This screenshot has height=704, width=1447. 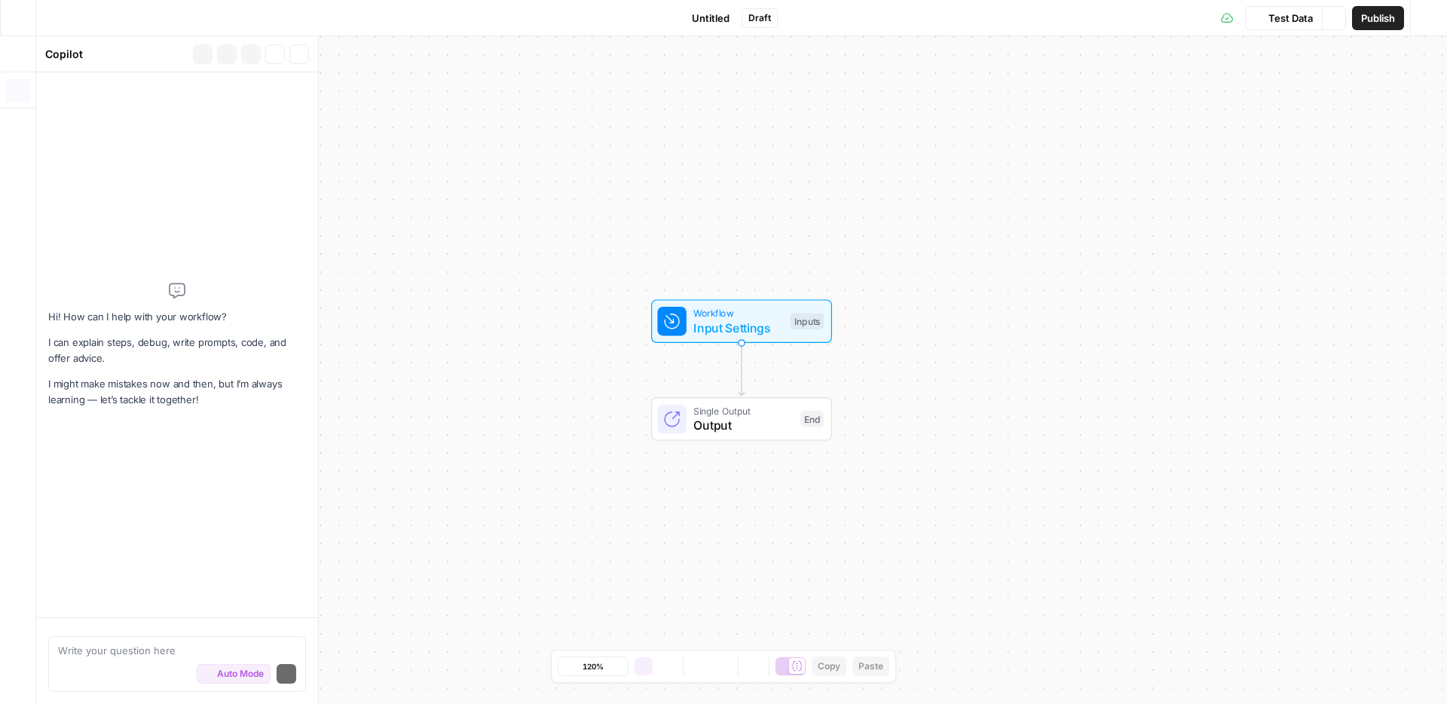 I want to click on span: Output, so click(x=743, y=425).